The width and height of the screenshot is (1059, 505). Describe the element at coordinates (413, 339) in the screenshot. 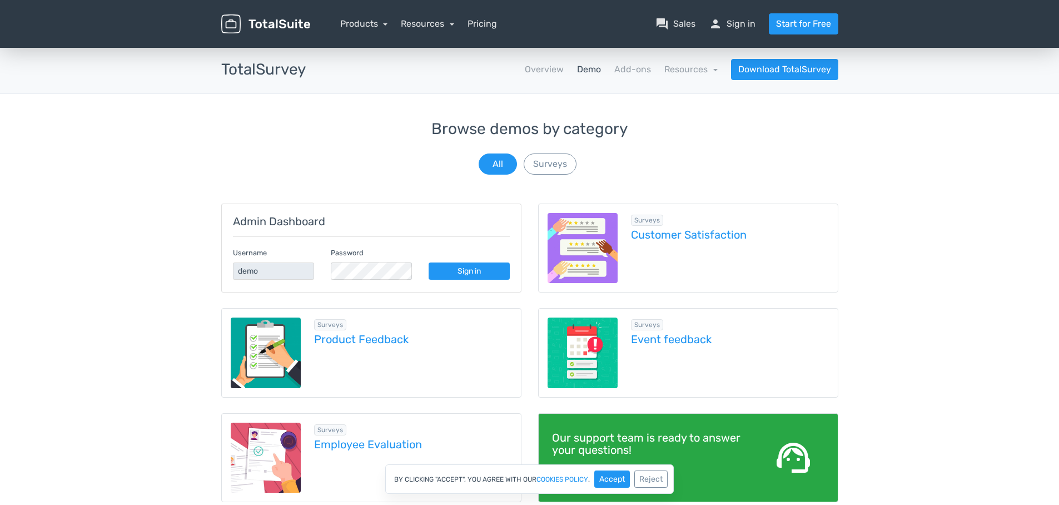

I see `a: Product Feedback` at that location.